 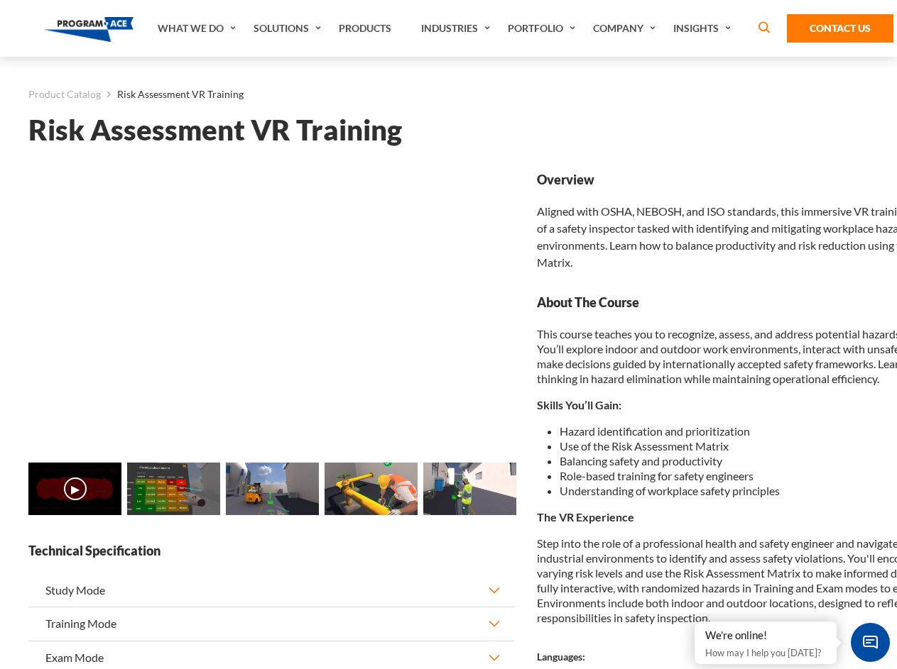 What do you see at coordinates (765, 636) in the screenshot?
I see `div: We're online!` at bounding box center [765, 636].